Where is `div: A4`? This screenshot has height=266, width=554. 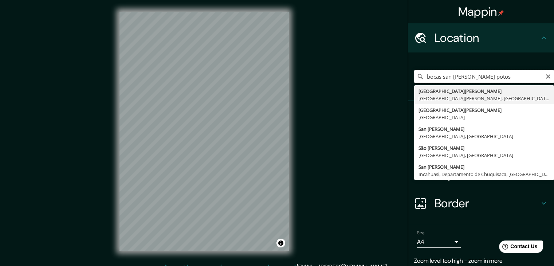 div: A4 is located at coordinates (439, 242).